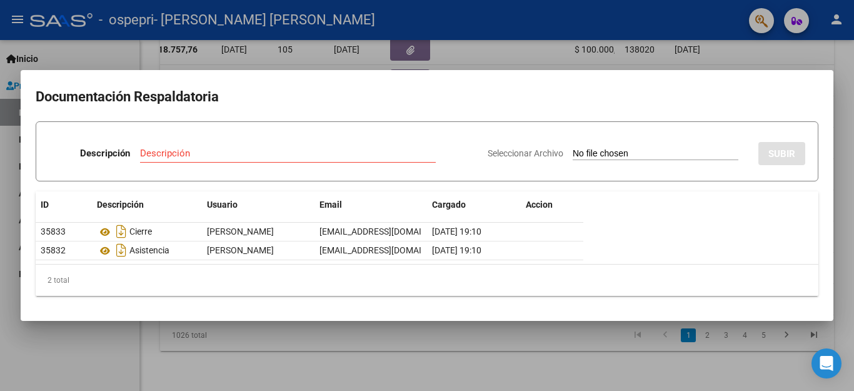 This screenshot has width=854, height=391. Describe the element at coordinates (105, 153) in the screenshot. I see `p: Descripción` at that location.